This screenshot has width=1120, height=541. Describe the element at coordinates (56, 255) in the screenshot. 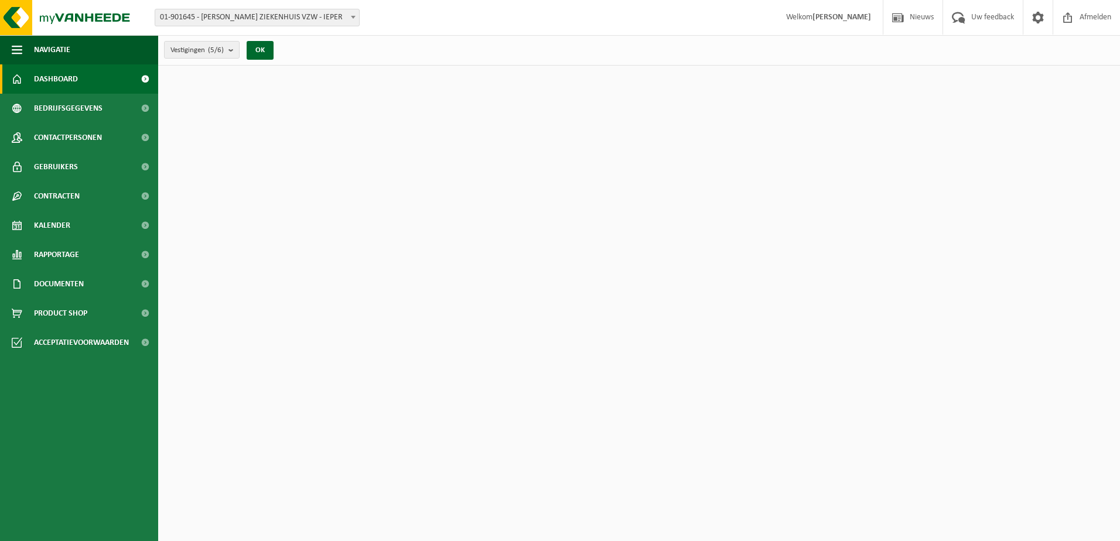

I see `span: Rapportage` at that location.